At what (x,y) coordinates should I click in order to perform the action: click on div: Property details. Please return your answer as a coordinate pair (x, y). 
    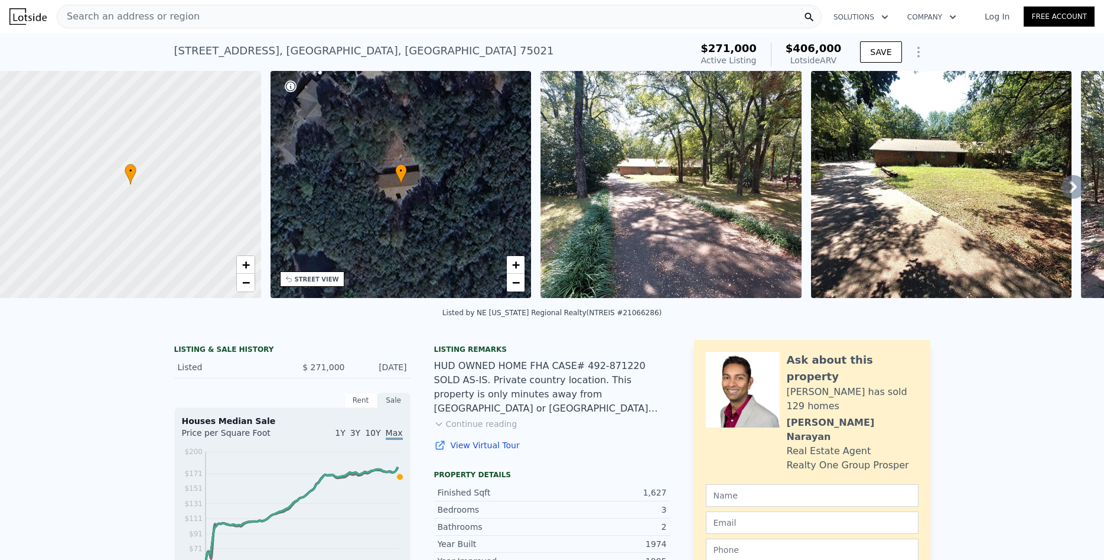
    Looking at the image, I should click on (552, 474).